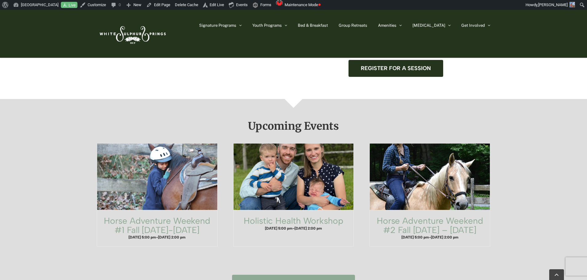 The image size is (587, 280). Describe the element at coordinates (387, 25) in the screenshot. I see `span: Amenities` at that location.